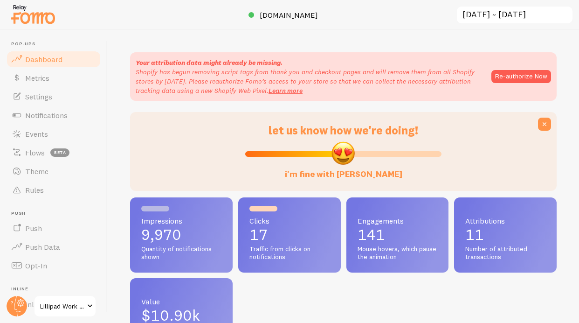  I want to click on button: Re-authorize Now, so click(521, 76).